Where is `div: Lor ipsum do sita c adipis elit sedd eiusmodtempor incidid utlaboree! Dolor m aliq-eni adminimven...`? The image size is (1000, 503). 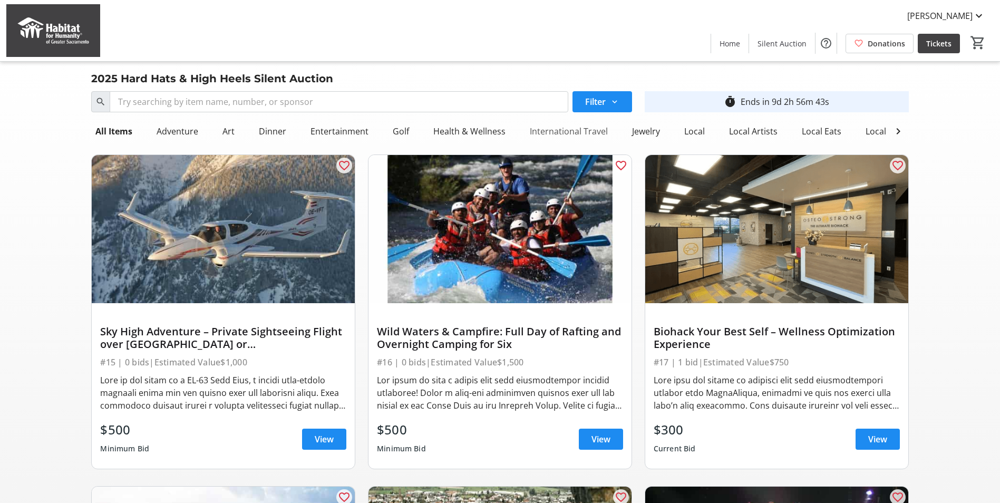 div: Lor ipsum do sita c adipis elit sedd eiusmodtempor incidid utlaboree! Dolor m aliq-eni adminimven... is located at coordinates (500, 393).